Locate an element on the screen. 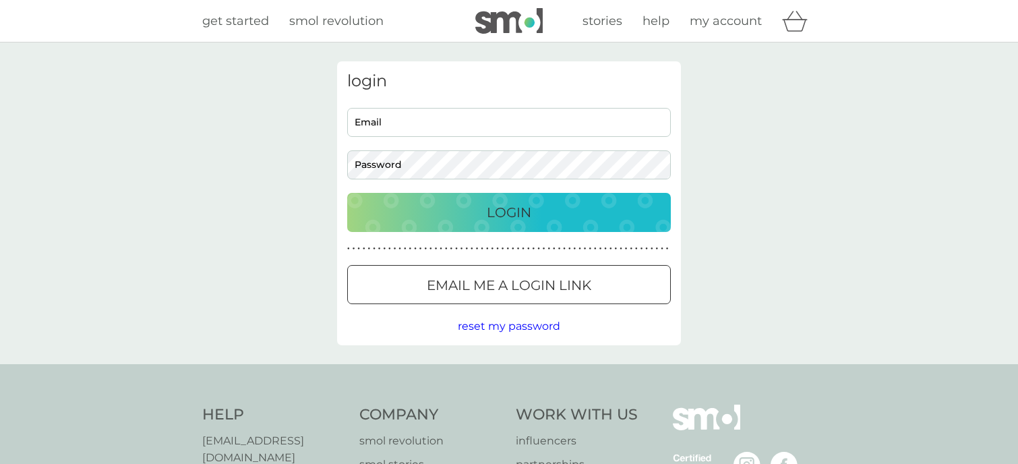  span: reset my password is located at coordinates (509, 326).